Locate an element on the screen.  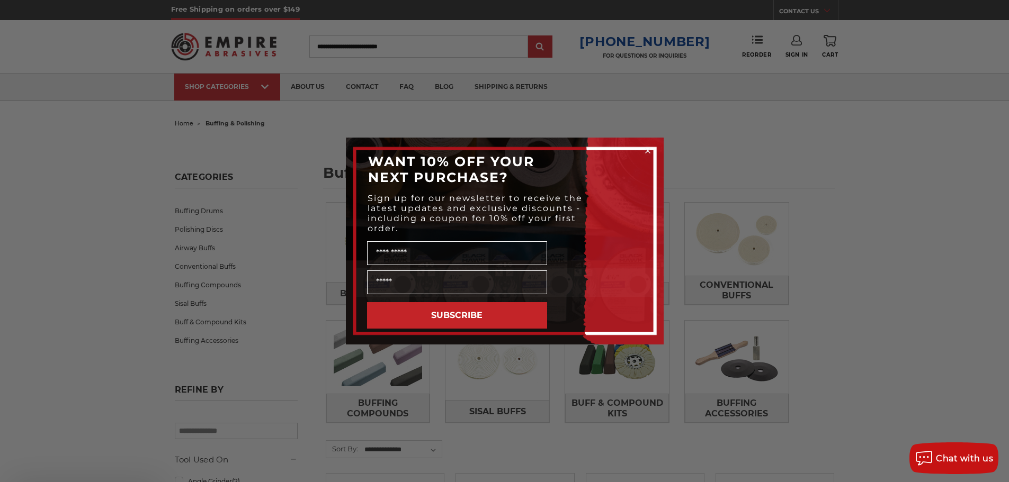
button: Close dialog is located at coordinates (648, 151).